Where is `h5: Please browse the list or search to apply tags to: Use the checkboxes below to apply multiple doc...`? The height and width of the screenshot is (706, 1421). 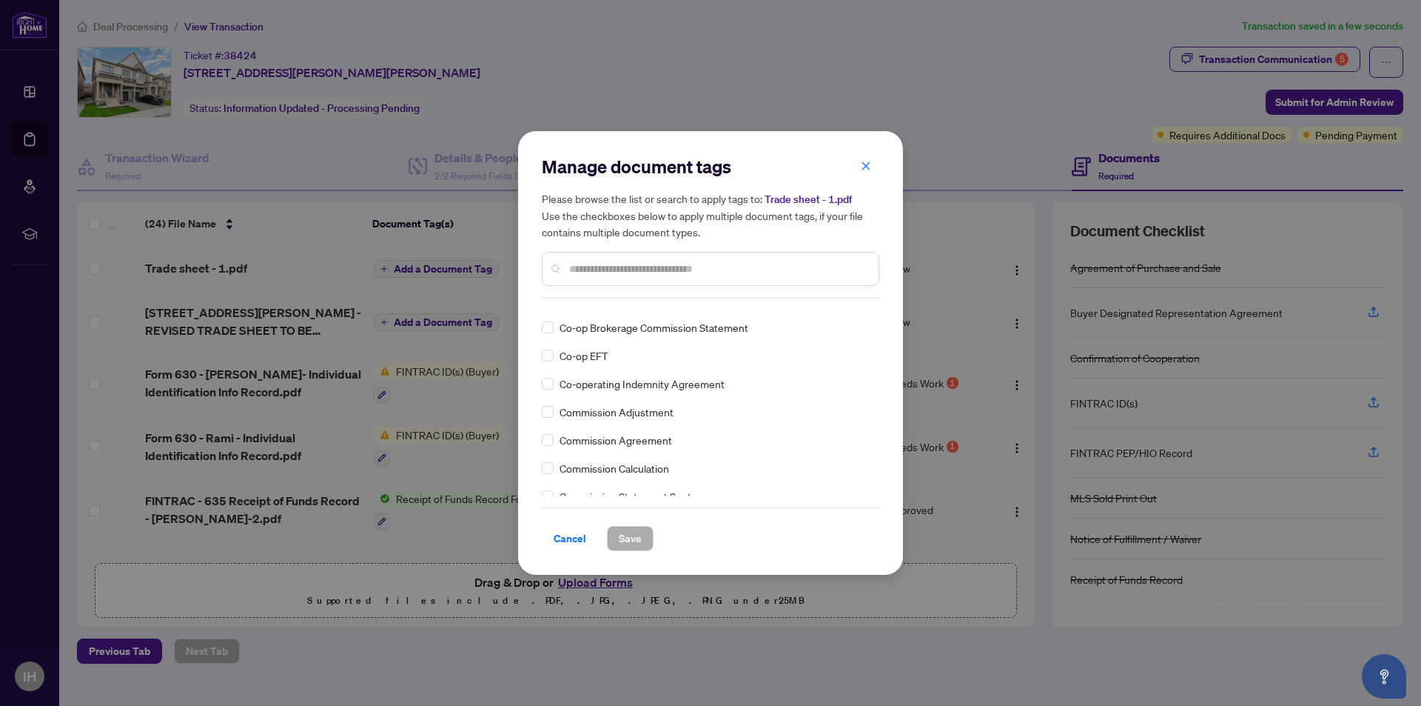 h5: Please browse the list or search to apply tags to: Use the checkboxes below to apply multiple doc... is located at coordinates (711, 215).